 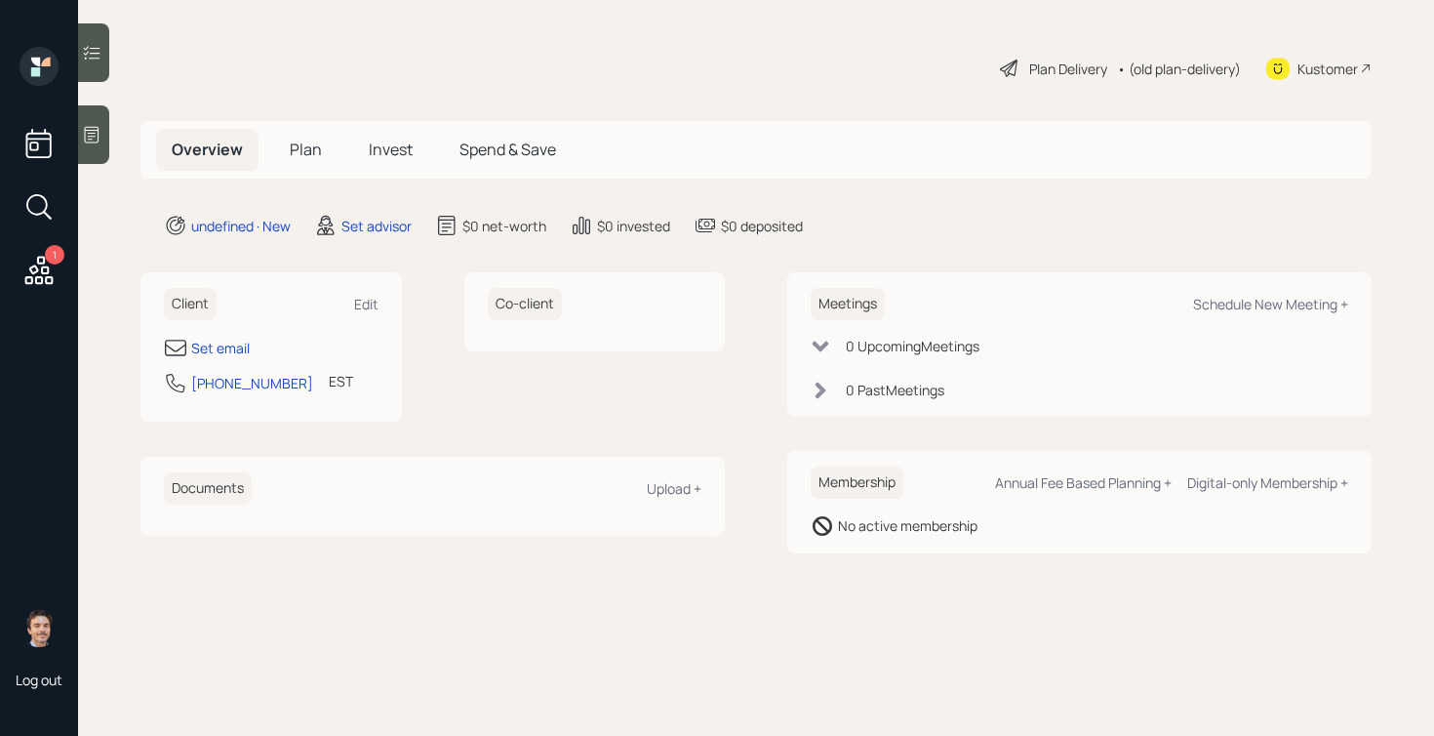 What do you see at coordinates (908, 525) in the screenshot?
I see `div: No active membership` at bounding box center [908, 525].